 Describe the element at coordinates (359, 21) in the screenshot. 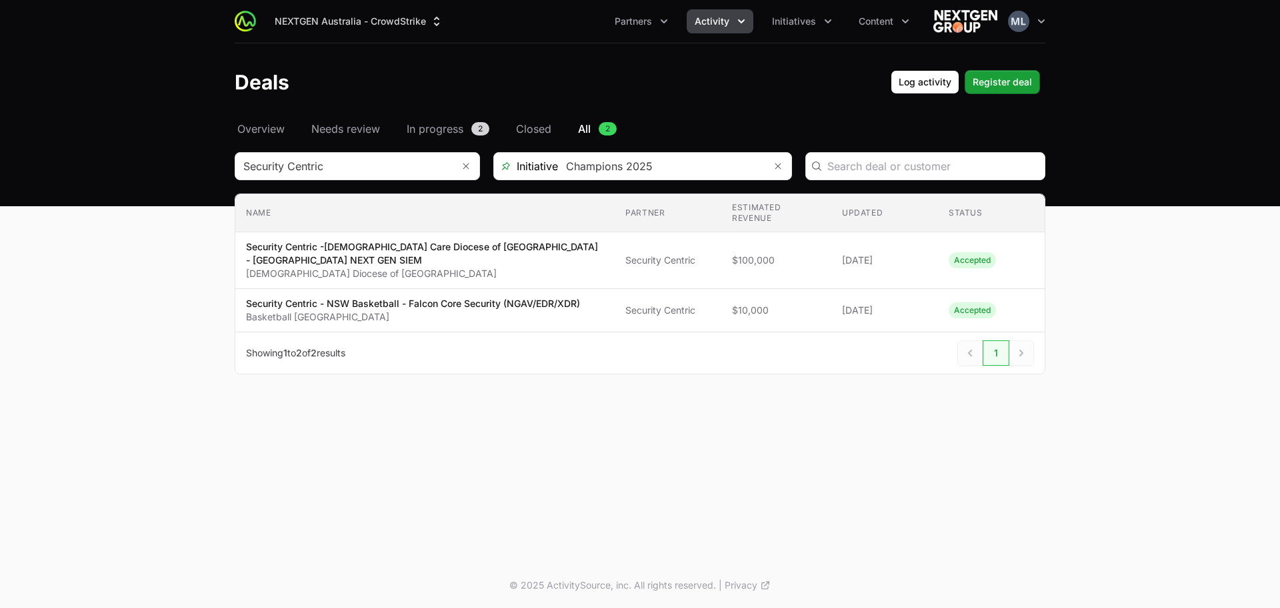

I see `button: NEXTGEN Australia - CrowdStrike` at that location.